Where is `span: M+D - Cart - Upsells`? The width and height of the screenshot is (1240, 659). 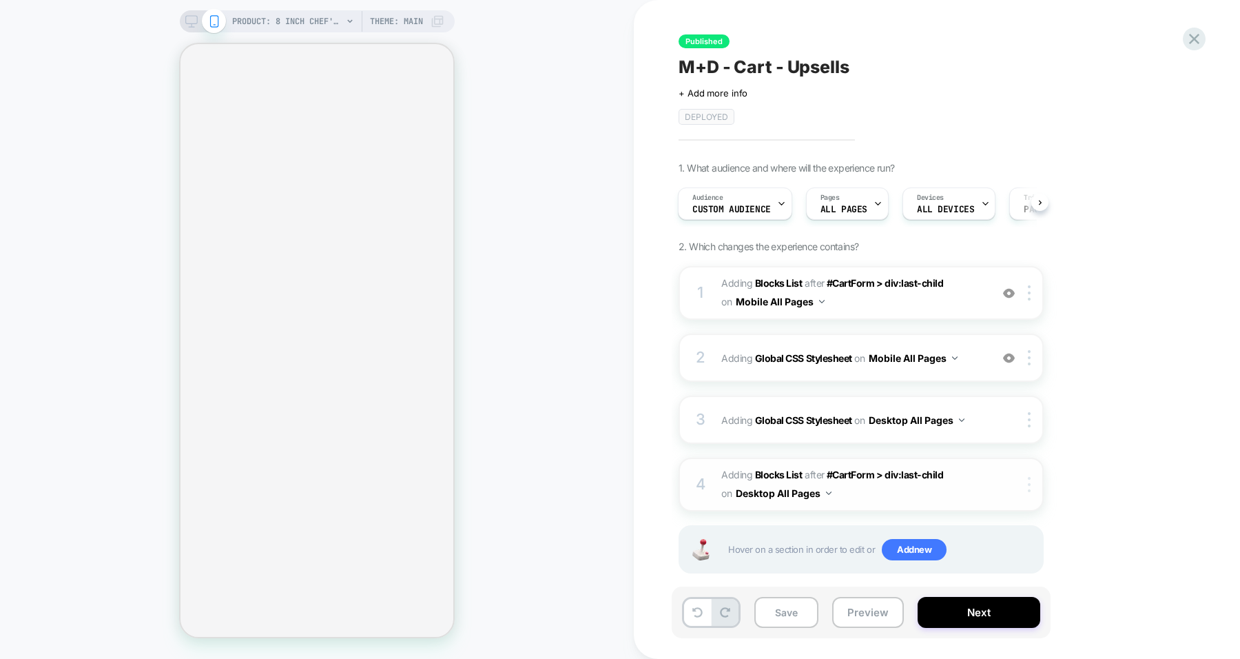
span: M+D - Cart - Upsells is located at coordinates (764, 67).